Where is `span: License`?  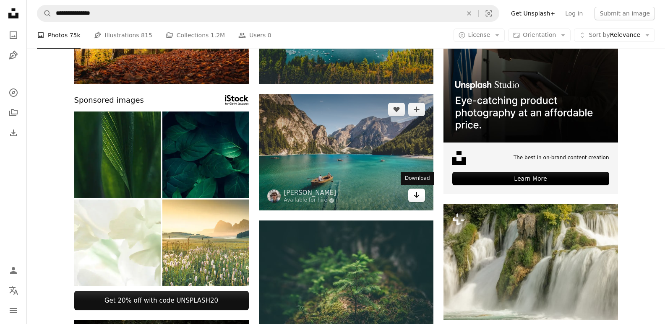
span: License is located at coordinates (479, 35).